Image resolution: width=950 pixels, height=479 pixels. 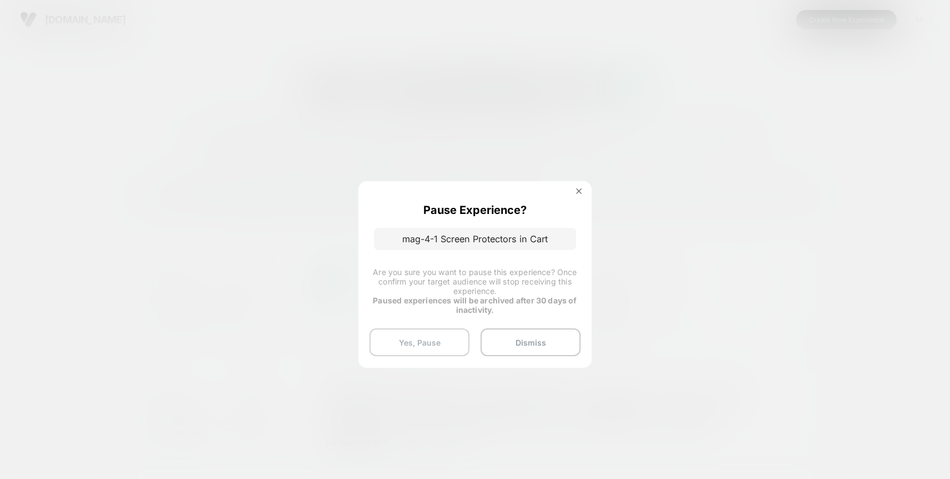 What do you see at coordinates (579, 191) in the screenshot?
I see `img: close` at bounding box center [579, 191].